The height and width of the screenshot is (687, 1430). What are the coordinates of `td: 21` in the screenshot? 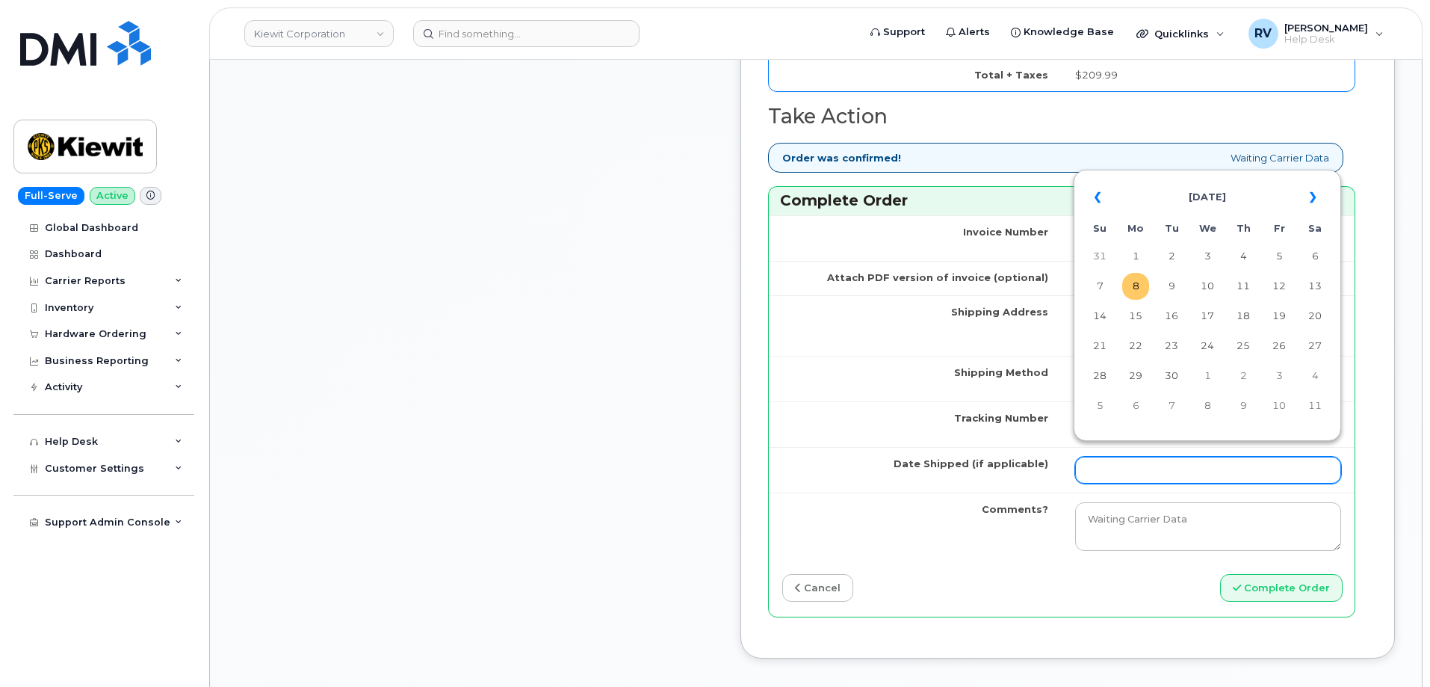 It's located at (1100, 346).